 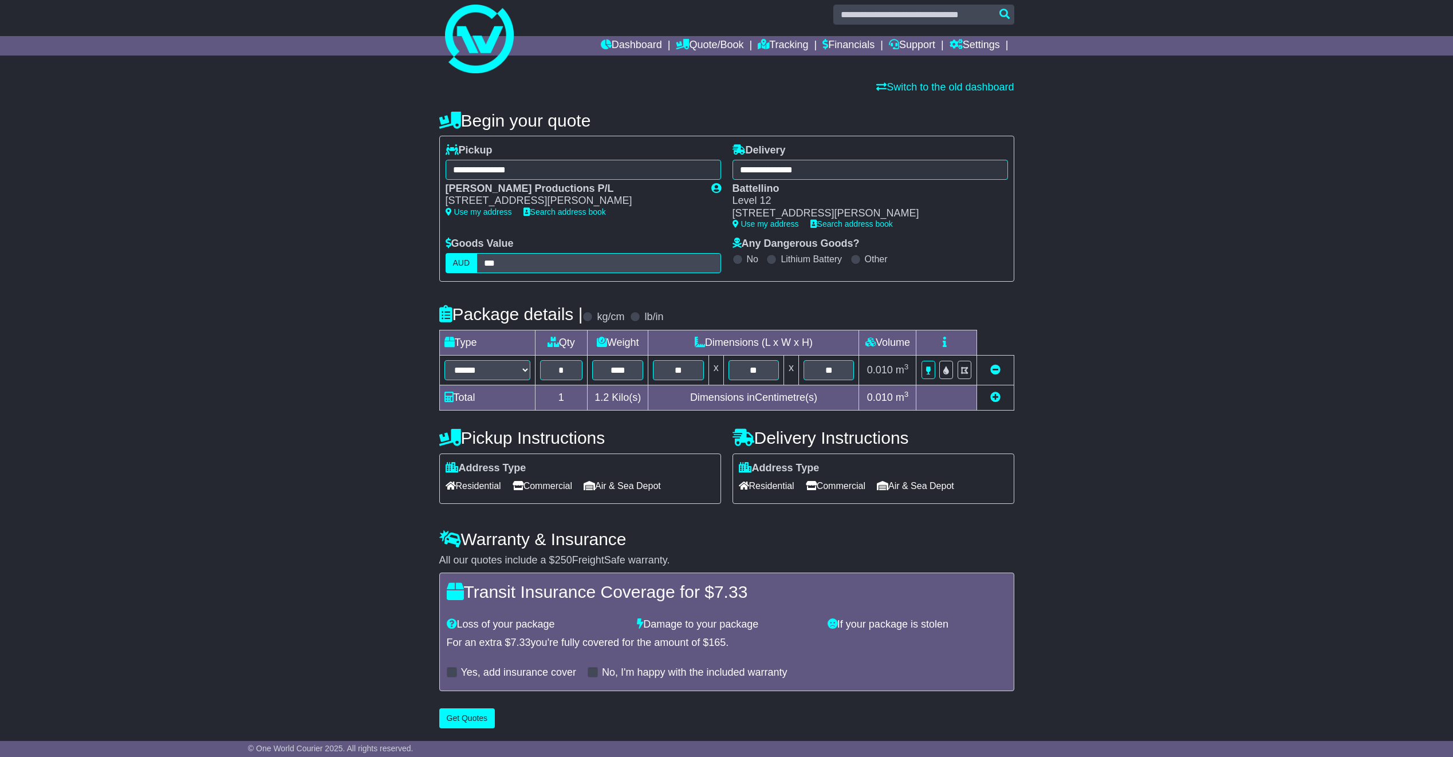 I want to click on a: Add new item, so click(x=995, y=397).